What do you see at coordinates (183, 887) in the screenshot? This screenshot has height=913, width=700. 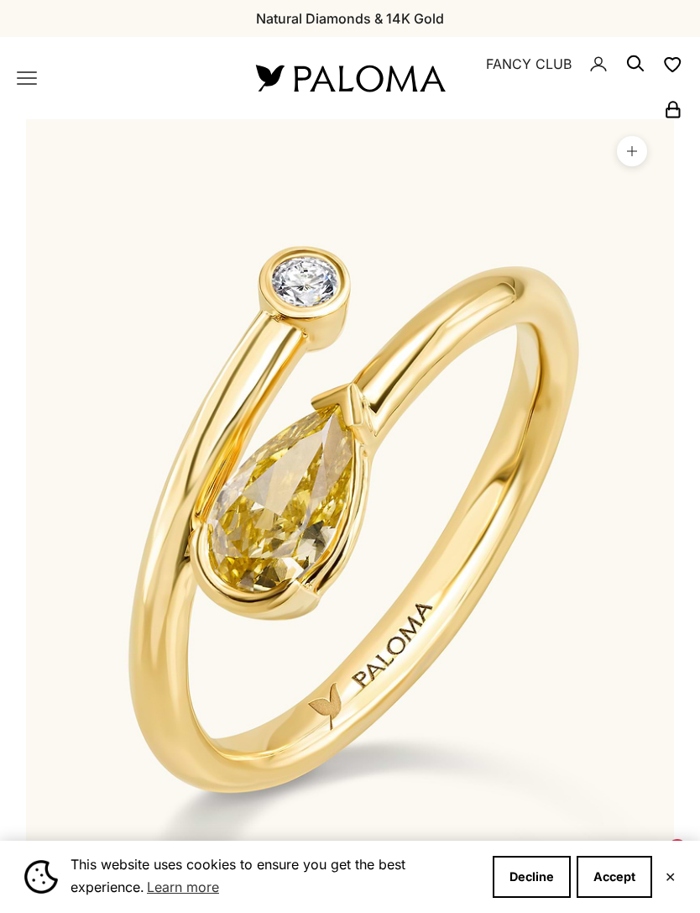 I see `a: Learn more` at bounding box center [183, 887].